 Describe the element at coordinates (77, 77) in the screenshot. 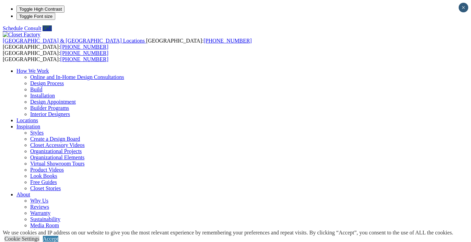

I see `a: Online and In-Home Design Consultations` at that location.